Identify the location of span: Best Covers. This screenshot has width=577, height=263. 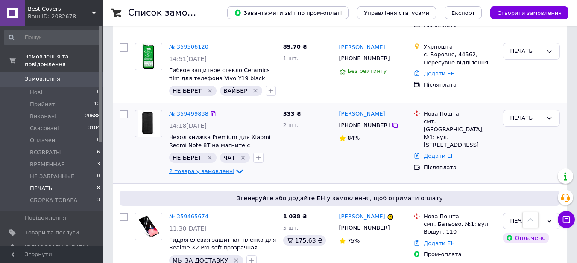
(60, 9).